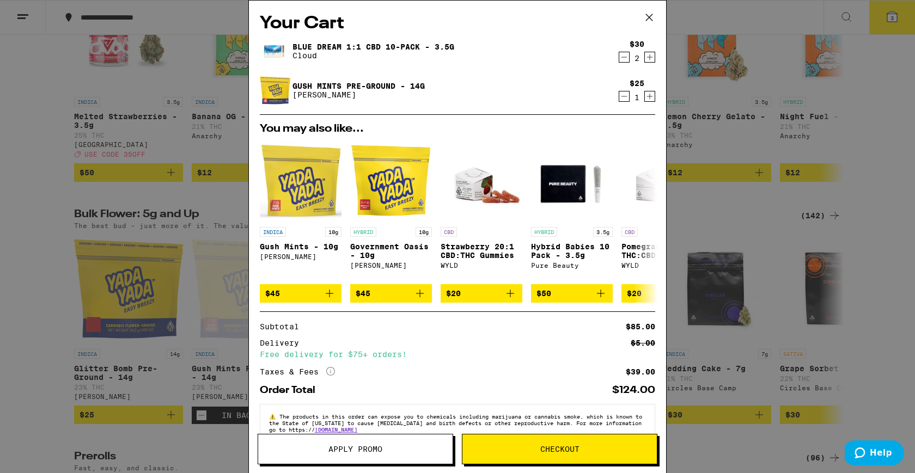 The height and width of the screenshot is (473, 915). What do you see at coordinates (572, 251) in the screenshot?
I see `p: Hybrid Babies 10 Pack - 3.5g` at bounding box center [572, 251].